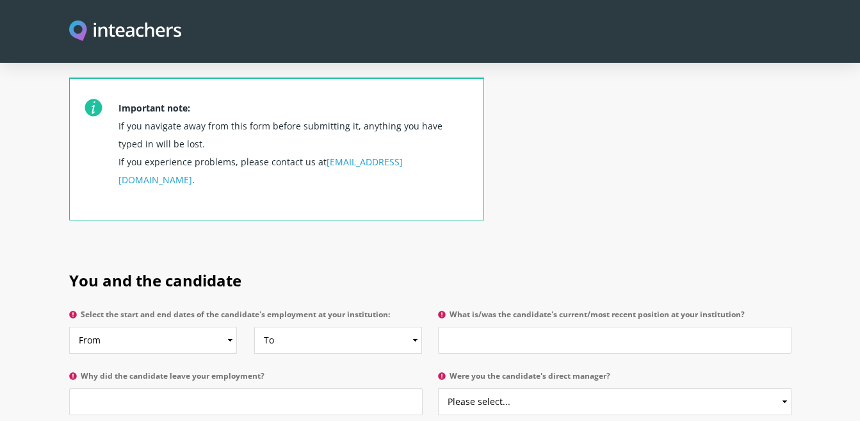  Describe the element at coordinates (615, 318) in the screenshot. I see `label: What is/was the candidate's current/most recent position at your institution?` at that location.